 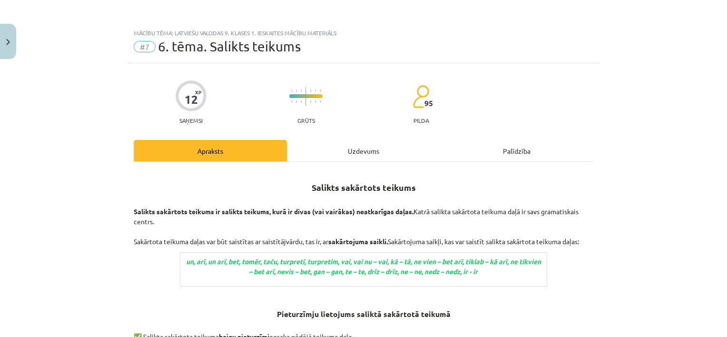 What do you see at coordinates (363, 314) in the screenshot?
I see `b: Pieturzīmju lietojums saliktā sakārtotā teikumā` at bounding box center [363, 314].